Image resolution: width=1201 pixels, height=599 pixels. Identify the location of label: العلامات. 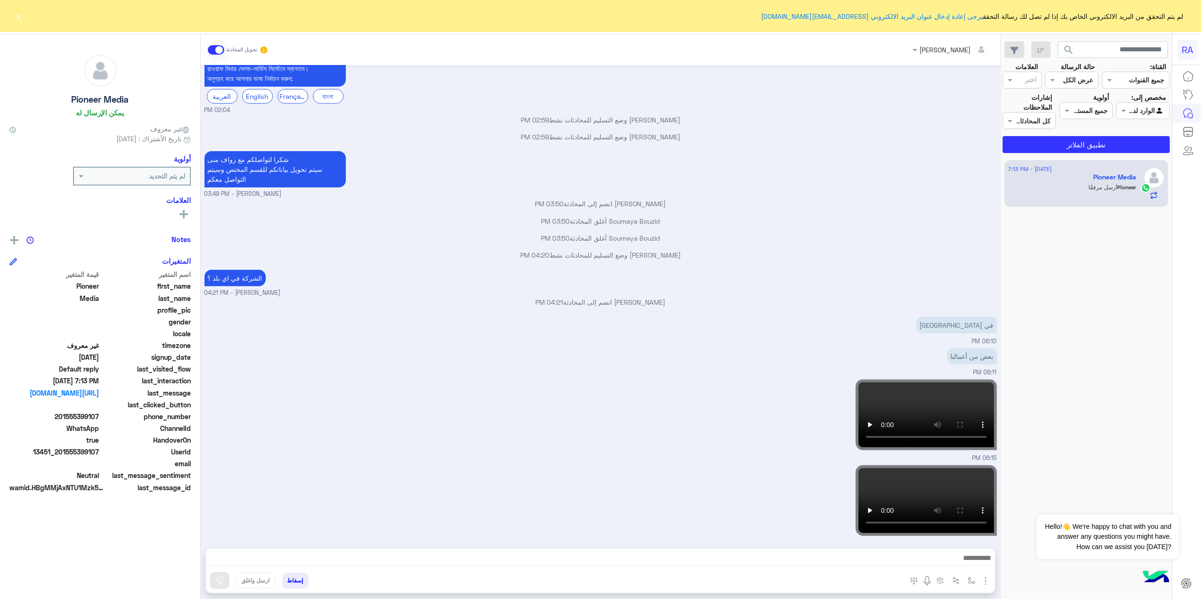
(1027, 66).